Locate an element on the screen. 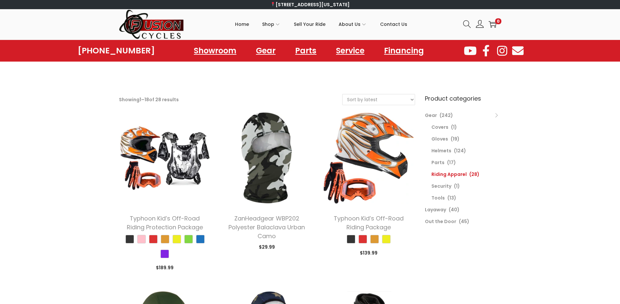 The width and height of the screenshot is (620, 304). span: (13) is located at coordinates (452, 198).